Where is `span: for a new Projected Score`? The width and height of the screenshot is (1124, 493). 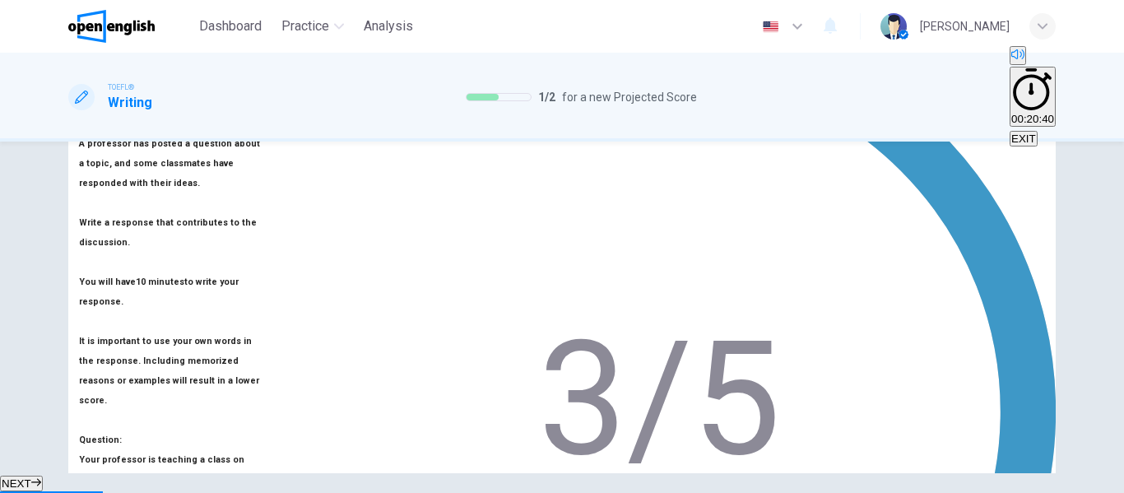 span: for a new Projected Score is located at coordinates (629, 97).